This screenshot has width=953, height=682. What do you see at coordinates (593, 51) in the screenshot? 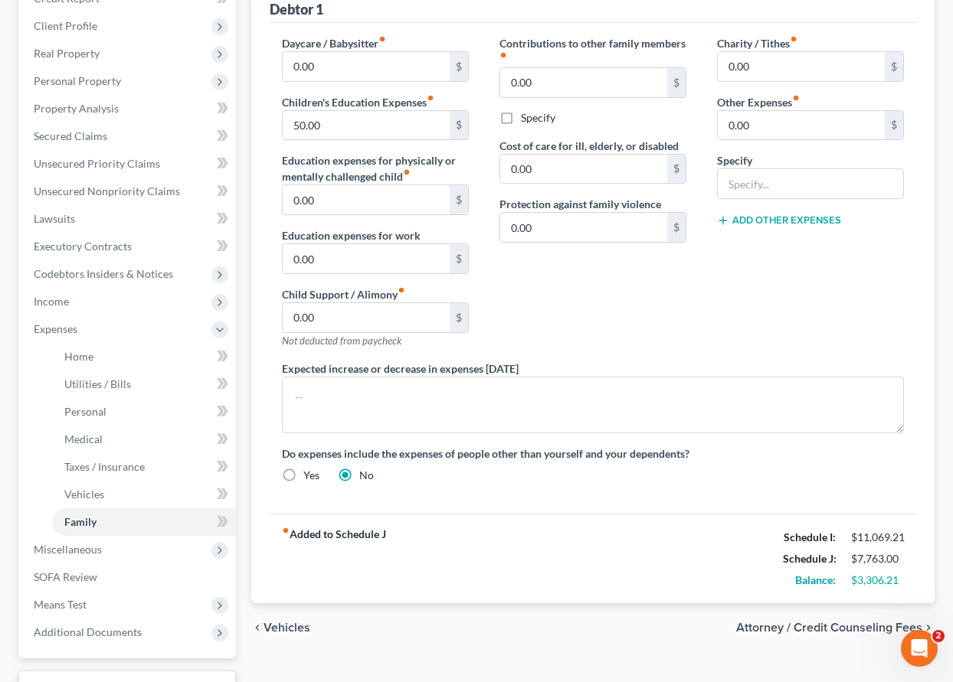
I see `label: Contributions to other family members` at bounding box center [593, 51].